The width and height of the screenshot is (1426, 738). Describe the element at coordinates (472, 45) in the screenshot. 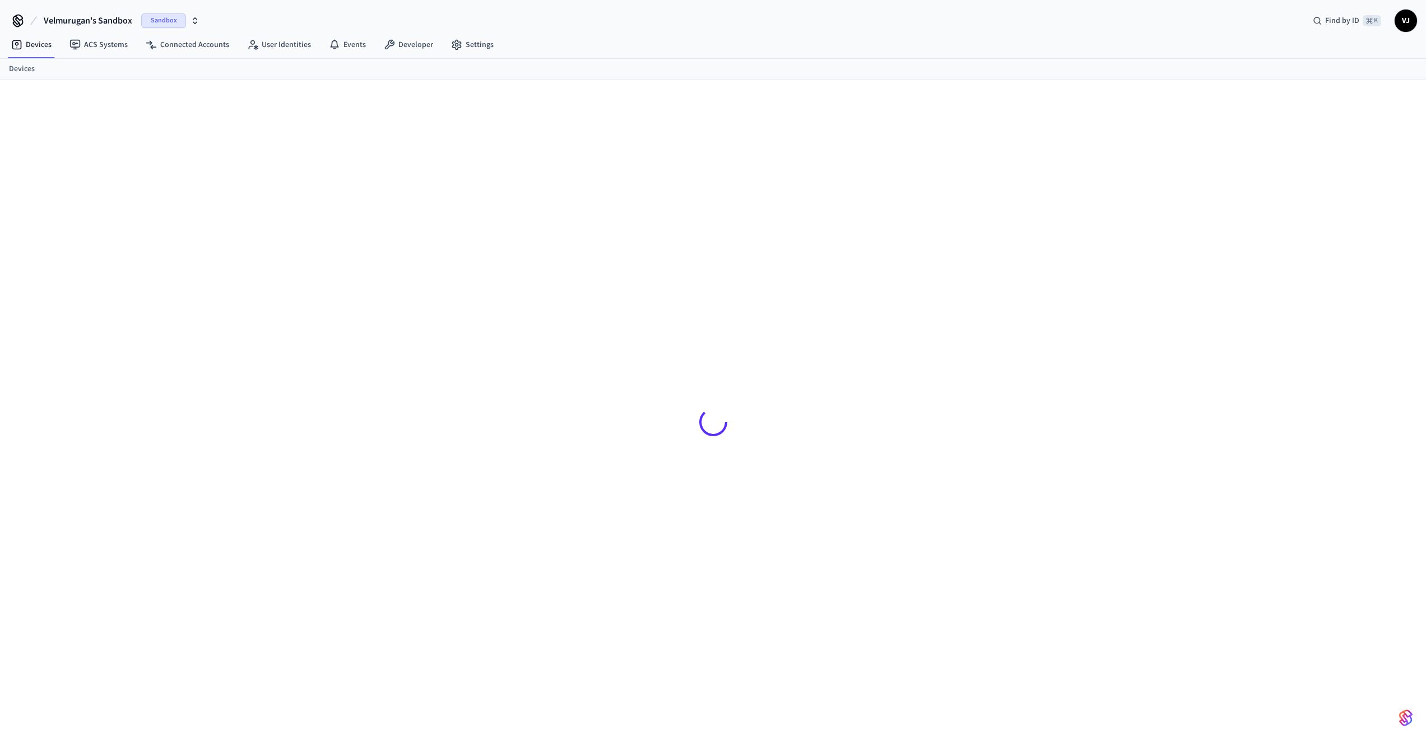

I see `a: Settings` at that location.